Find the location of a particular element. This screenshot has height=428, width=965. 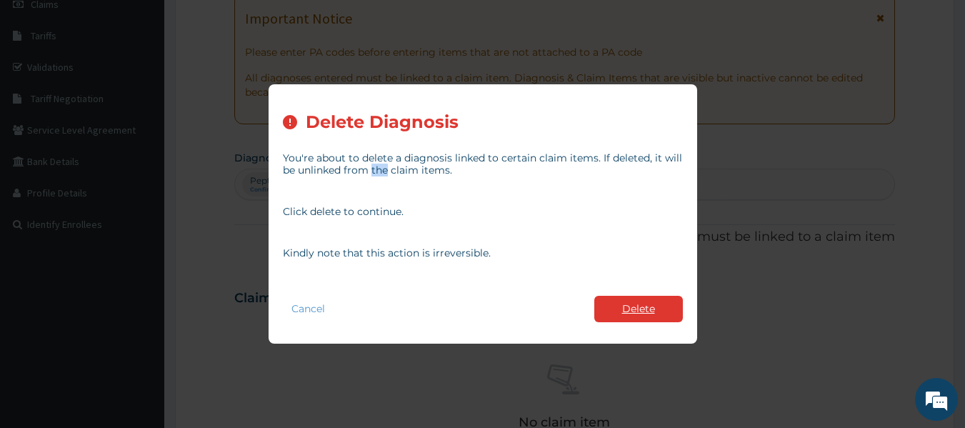

div: Chat with us now is located at coordinates (157, 89).